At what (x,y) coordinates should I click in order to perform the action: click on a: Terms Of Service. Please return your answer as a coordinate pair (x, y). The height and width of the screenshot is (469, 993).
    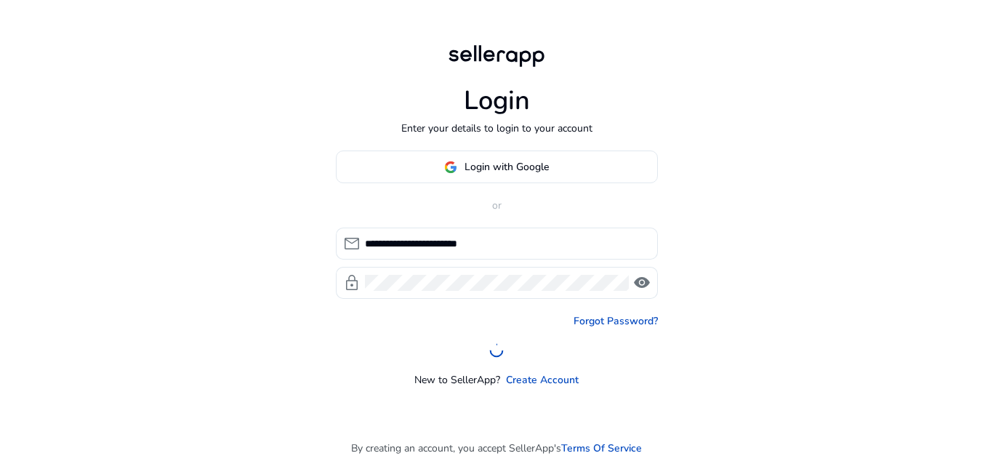
    Looking at the image, I should click on (601, 448).